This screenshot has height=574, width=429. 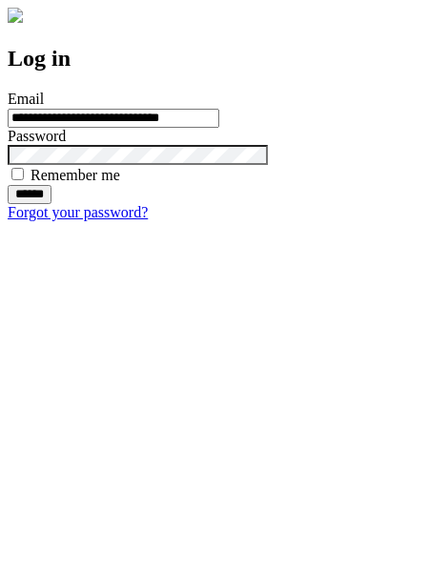 I want to click on a: Forgot your password?, so click(x=77, y=212).